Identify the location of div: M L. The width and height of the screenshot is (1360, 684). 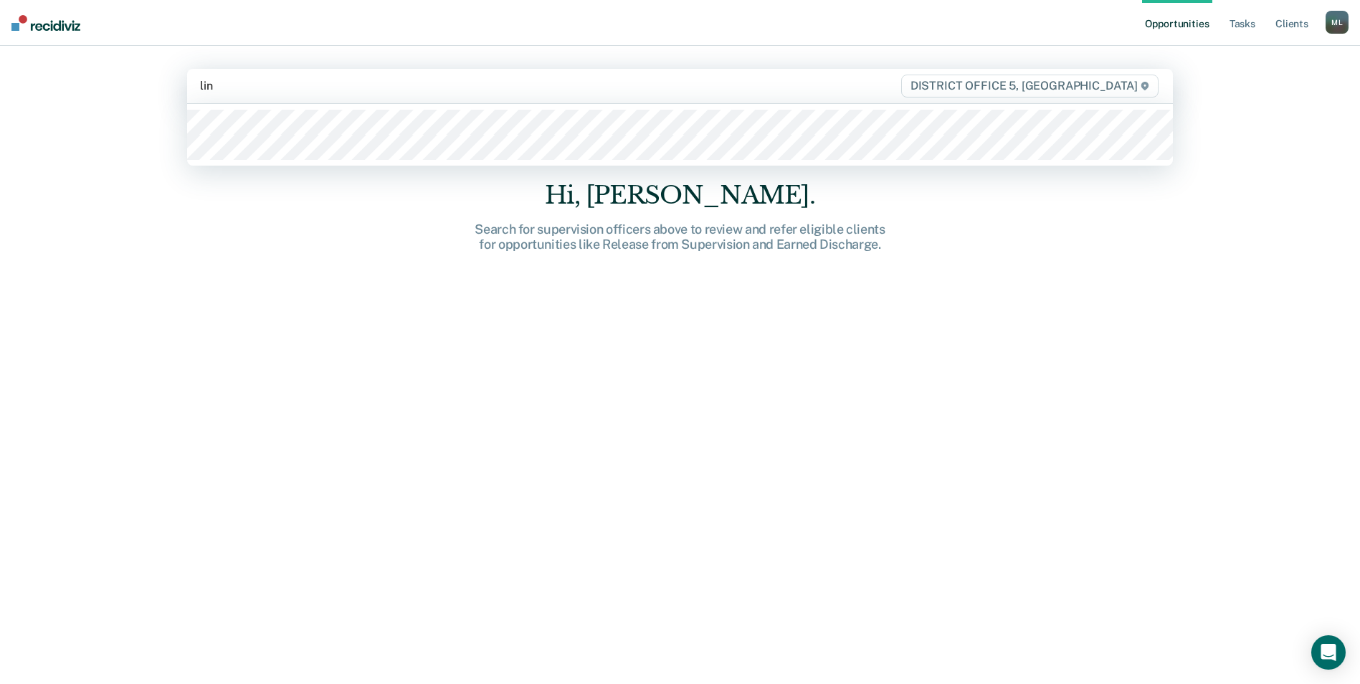
(1337, 22).